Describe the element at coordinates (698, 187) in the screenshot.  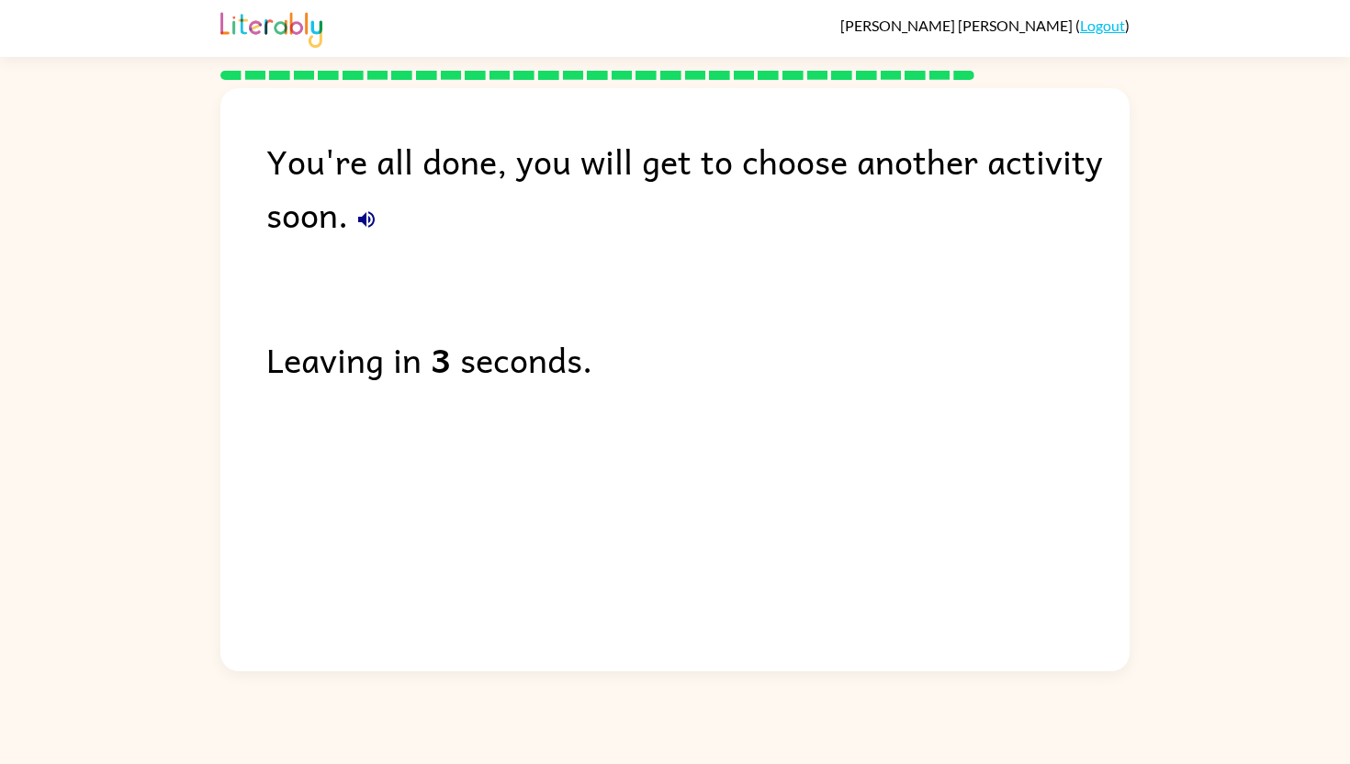
I see `div: You're all done, you will get to choose another activity soon.` at that location.